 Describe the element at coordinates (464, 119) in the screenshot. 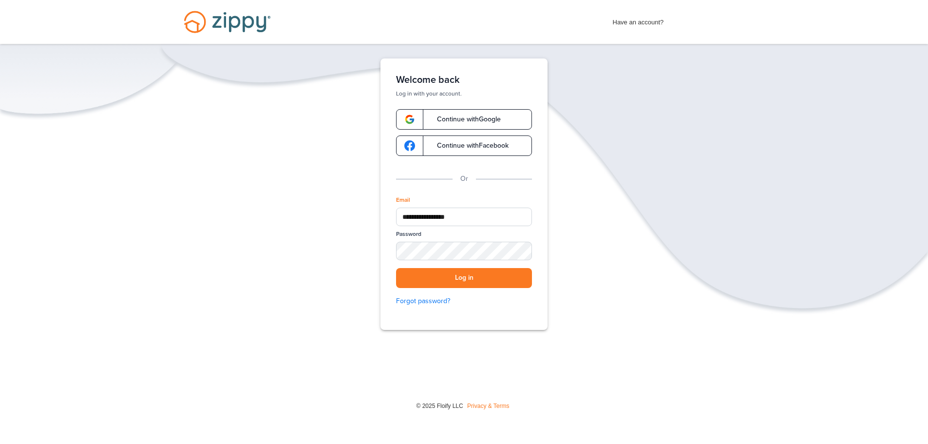

I see `span: Continue with Google` at that location.